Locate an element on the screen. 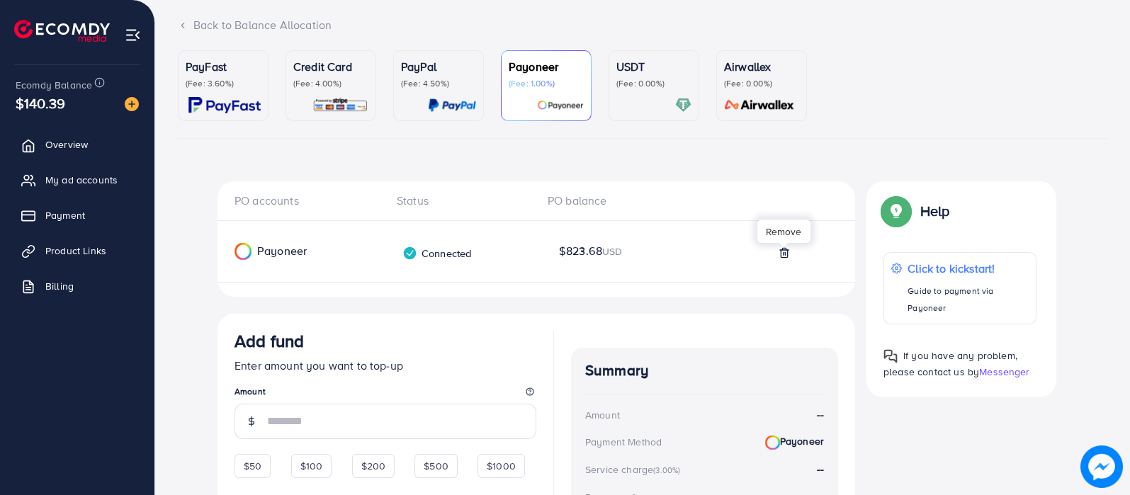  div: Service charge is located at coordinates (635, 470).